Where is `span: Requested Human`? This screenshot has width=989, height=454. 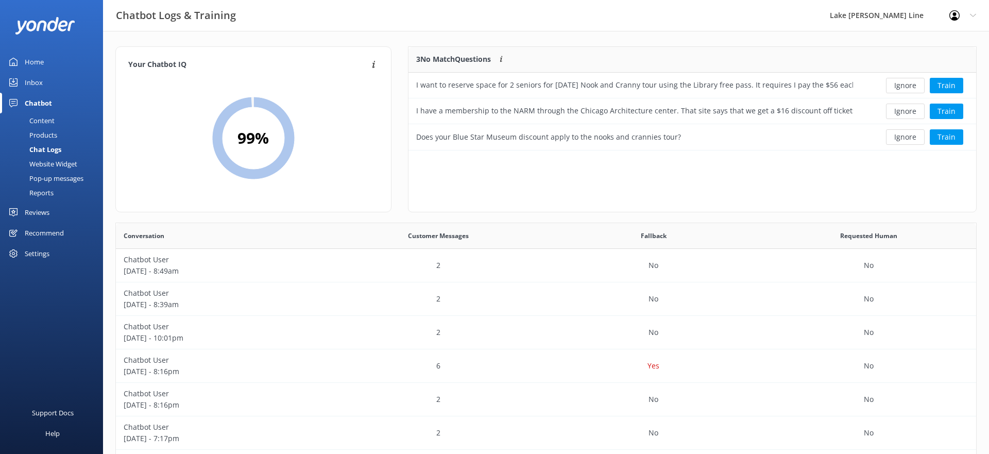
span: Requested Human is located at coordinates (868, 235).